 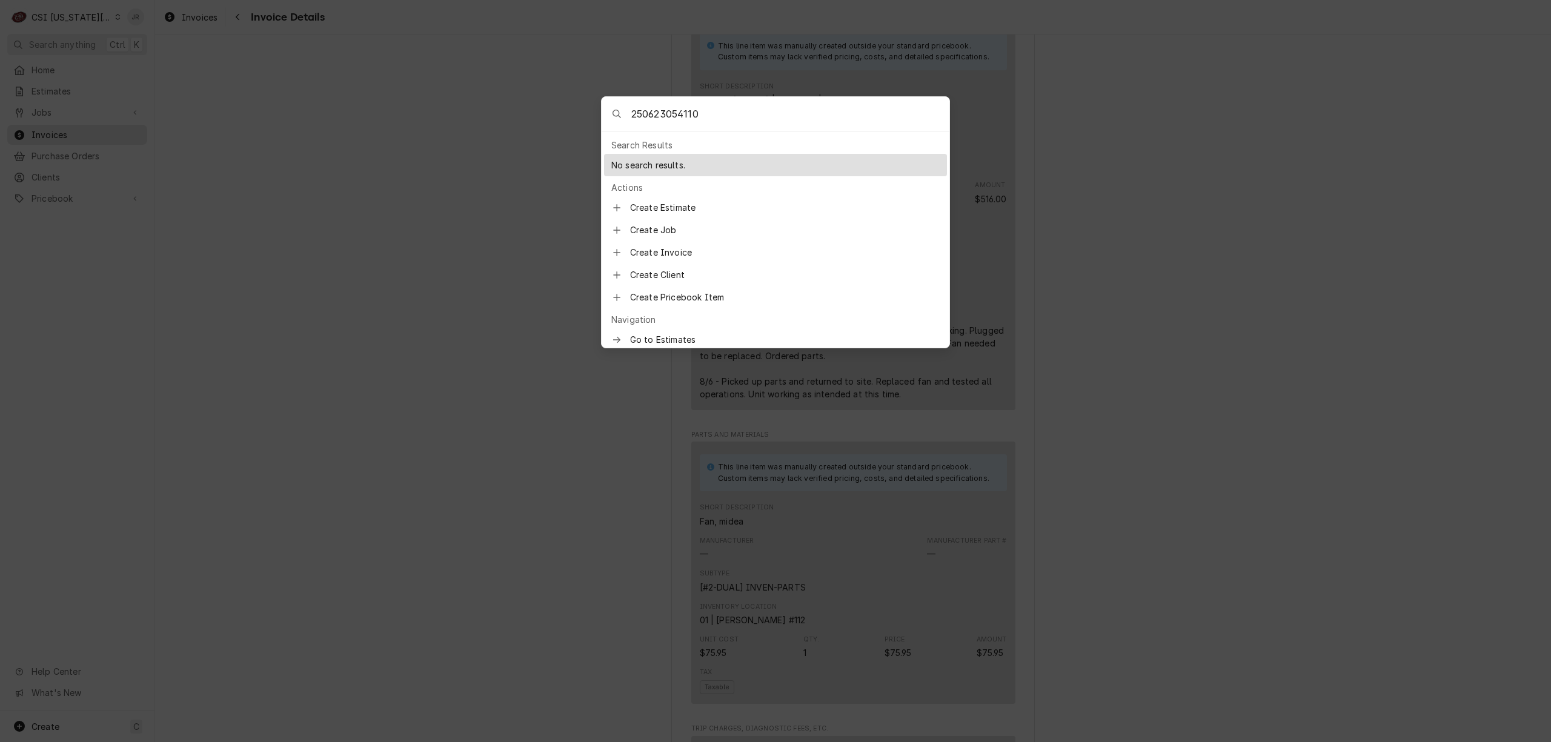 What do you see at coordinates (790, 114) in the screenshot?
I see `input: Search anything` at bounding box center [790, 114].